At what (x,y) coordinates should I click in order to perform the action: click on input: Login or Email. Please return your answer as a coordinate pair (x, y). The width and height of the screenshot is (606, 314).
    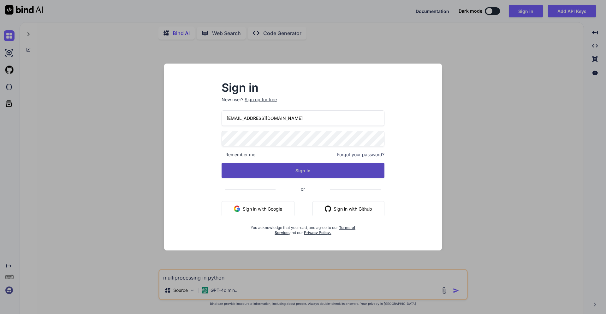
    Looking at the image, I should click on (303, 118).